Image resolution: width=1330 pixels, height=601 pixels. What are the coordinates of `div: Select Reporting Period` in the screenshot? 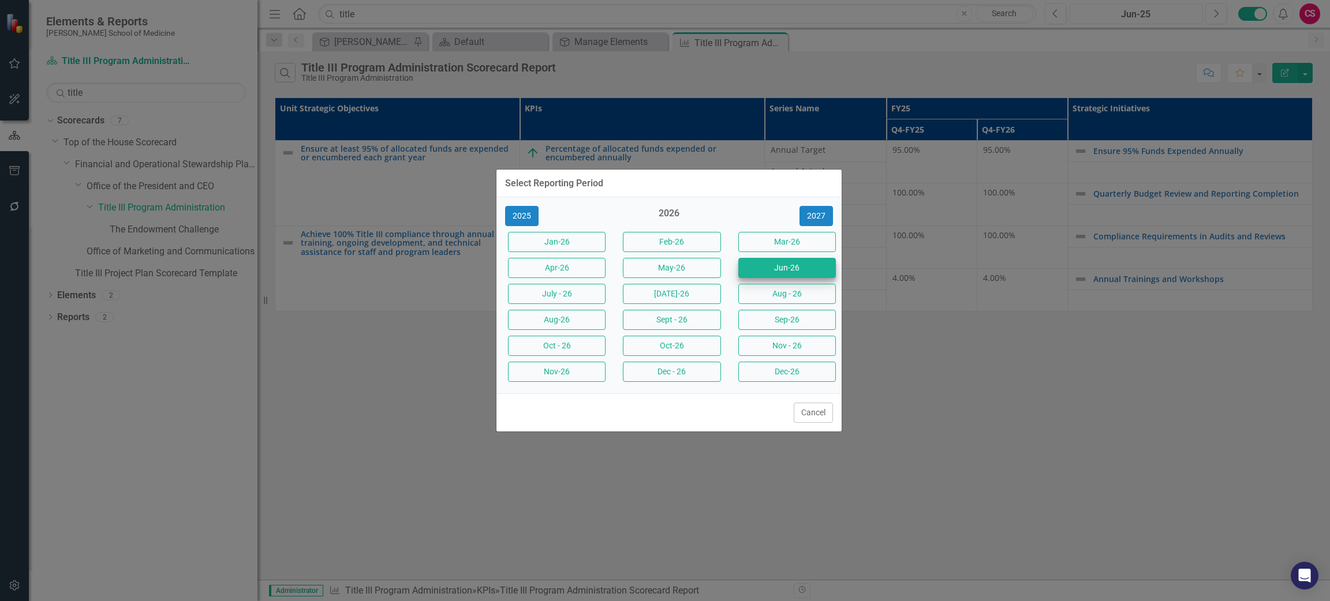 It's located at (554, 184).